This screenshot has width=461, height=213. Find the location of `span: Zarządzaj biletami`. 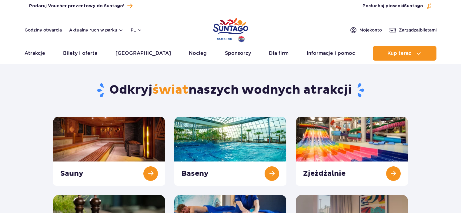

span: Zarządzaj biletami is located at coordinates (418, 30).